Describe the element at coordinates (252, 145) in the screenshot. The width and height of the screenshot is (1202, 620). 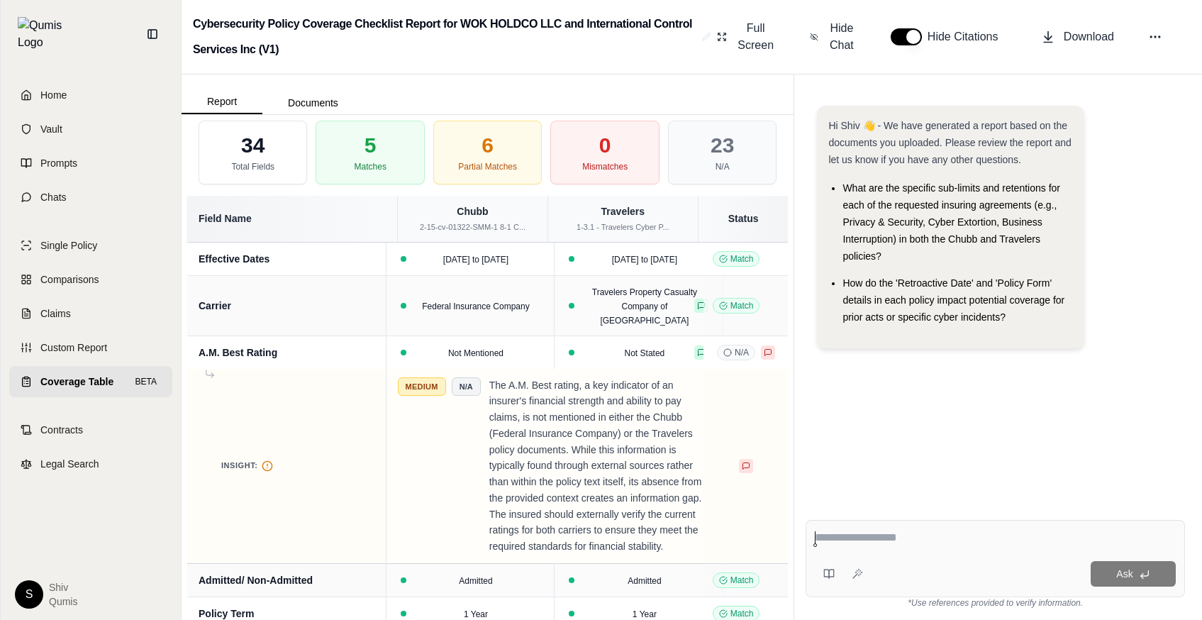
I see `div: 34` at that location.